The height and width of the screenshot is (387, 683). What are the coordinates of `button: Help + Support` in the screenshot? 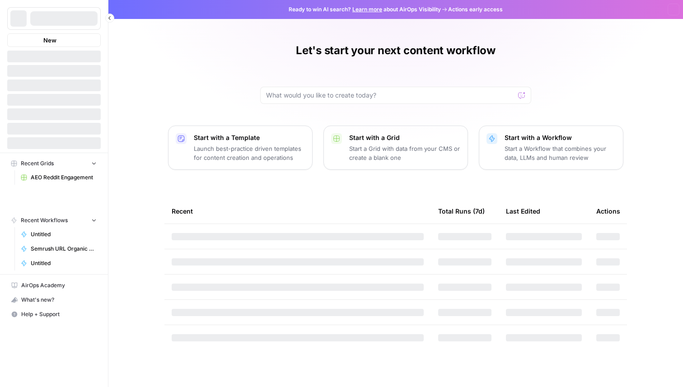 It's located at (54, 314).